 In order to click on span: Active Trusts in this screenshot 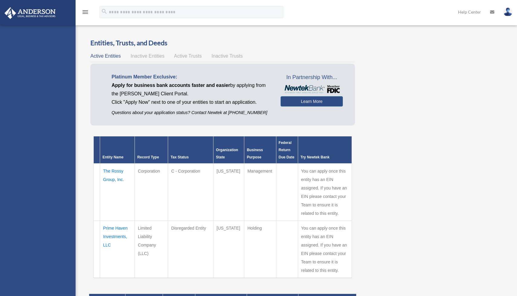, I will do `click(188, 56)`.